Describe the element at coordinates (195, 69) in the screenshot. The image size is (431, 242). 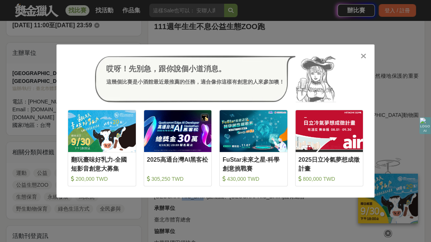
I see `div: 哎呀！先別急，跟你說個小道消息。` at that location.